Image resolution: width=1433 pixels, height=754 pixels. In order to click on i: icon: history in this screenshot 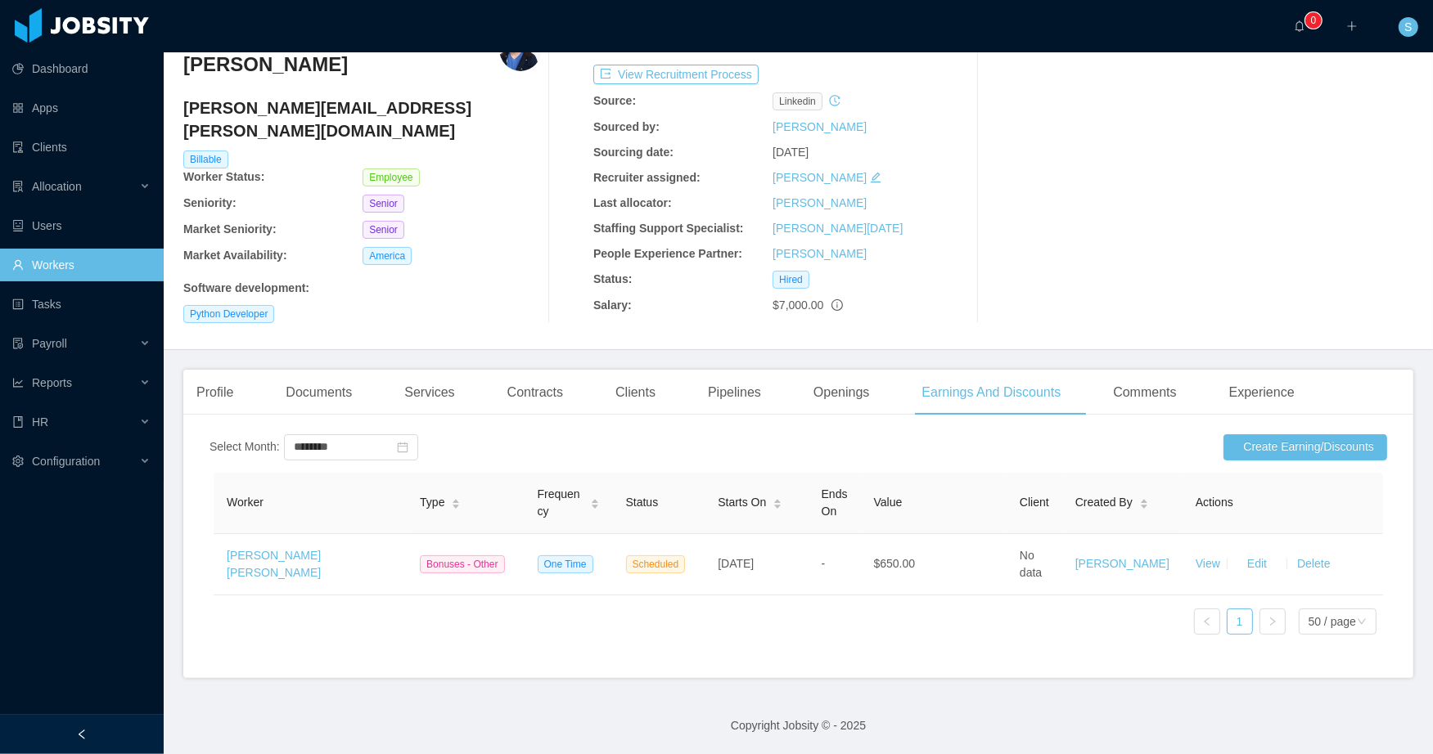, I will do `click(835, 101)`.